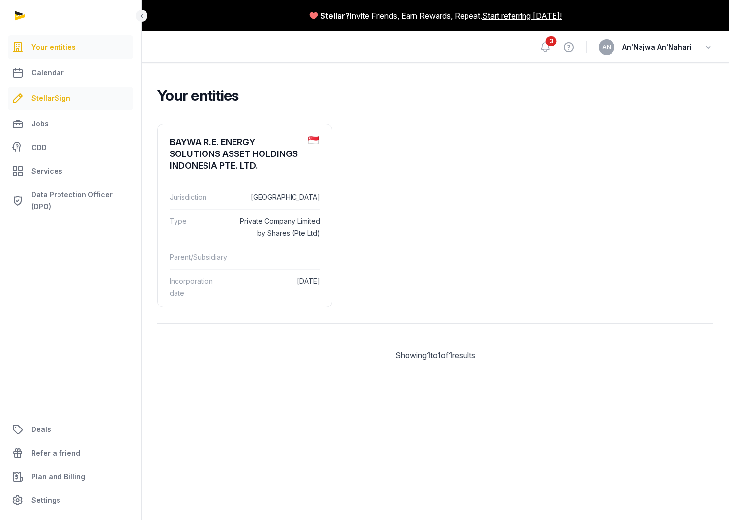 Image resolution: width=729 pixels, height=520 pixels. I want to click on span: Calendar, so click(48, 73).